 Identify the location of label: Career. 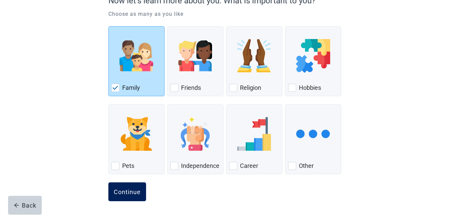
(249, 166).